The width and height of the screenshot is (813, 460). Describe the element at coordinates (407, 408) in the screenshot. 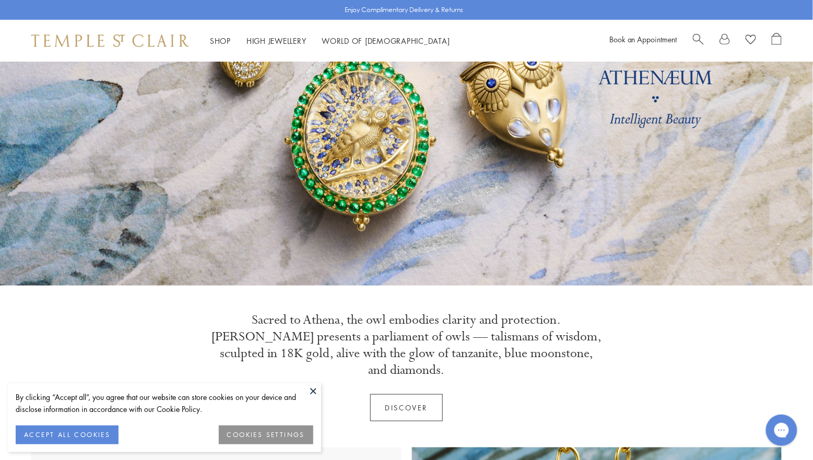

I see `a: Discover` at that location.